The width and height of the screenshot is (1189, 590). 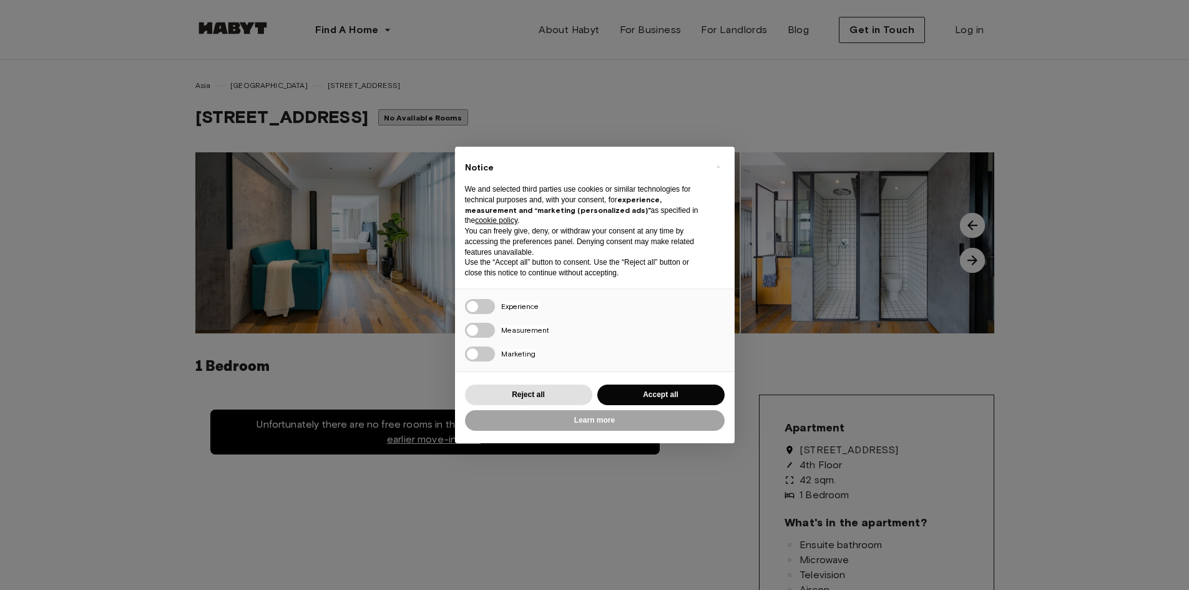 What do you see at coordinates (525, 329) in the screenshot?
I see `span: Measurement` at bounding box center [525, 329].